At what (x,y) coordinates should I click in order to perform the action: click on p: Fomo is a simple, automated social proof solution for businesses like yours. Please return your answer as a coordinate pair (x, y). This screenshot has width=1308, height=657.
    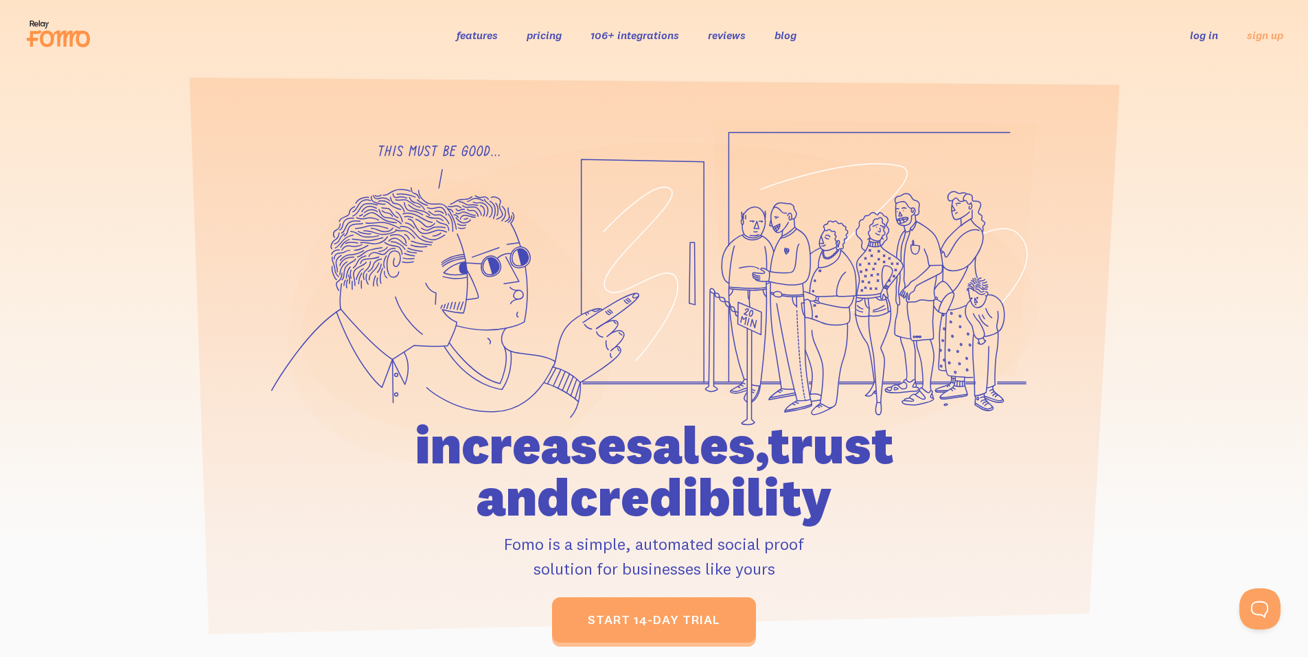
    Looking at the image, I should click on (655, 556).